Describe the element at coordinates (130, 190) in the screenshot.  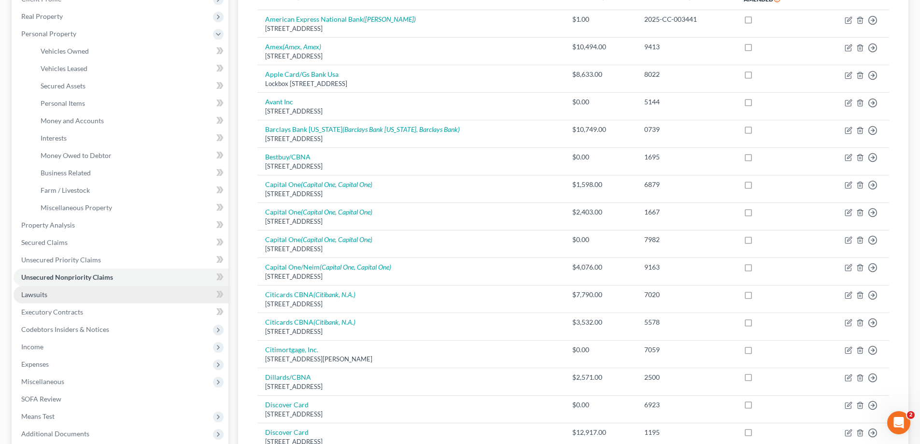
I see `a: Farm / Livestock` at that location.